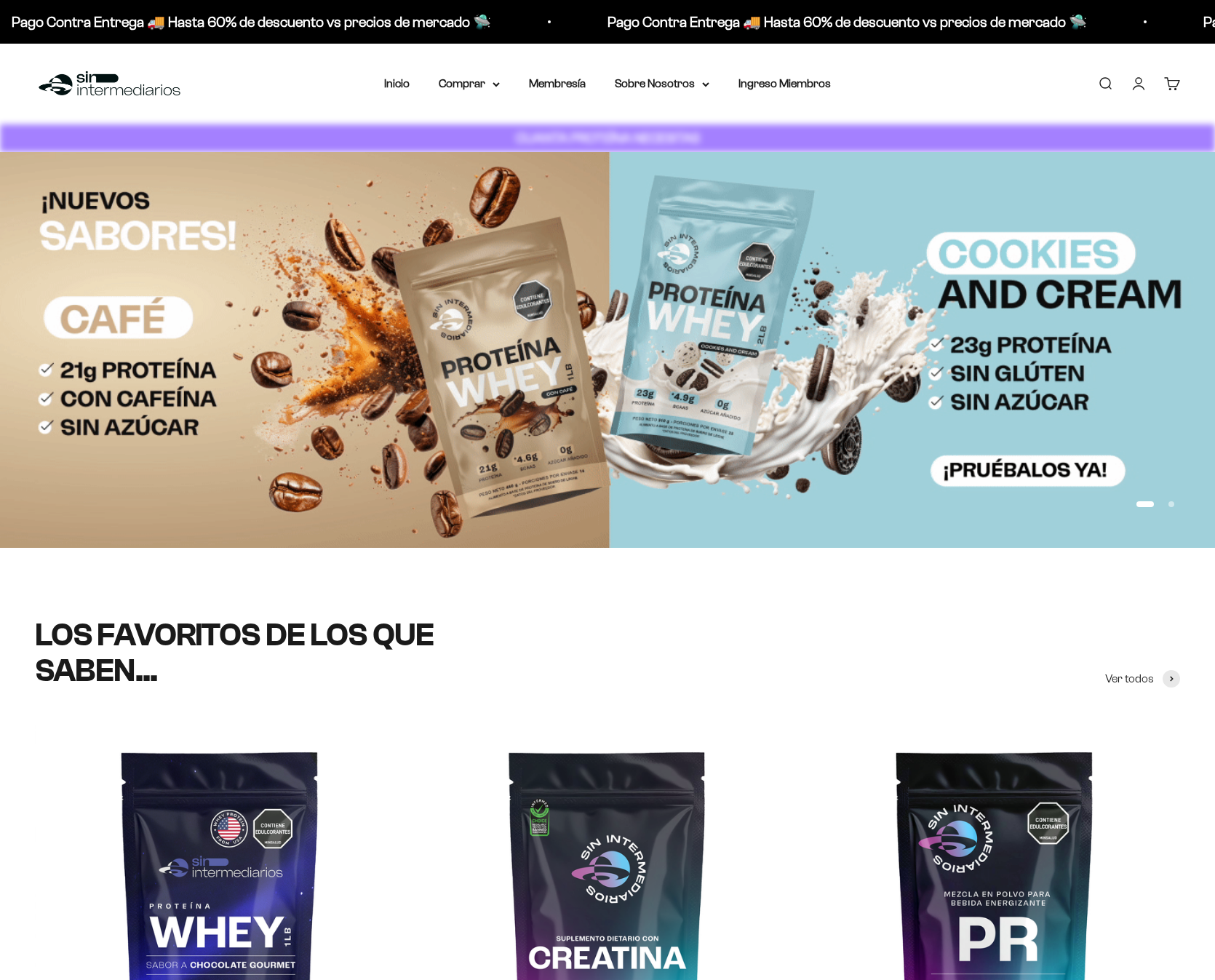 The image size is (1215, 980). What do you see at coordinates (784, 83) in the screenshot?
I see `a: Ingreso Miembros` at bounding box center [784, 83].